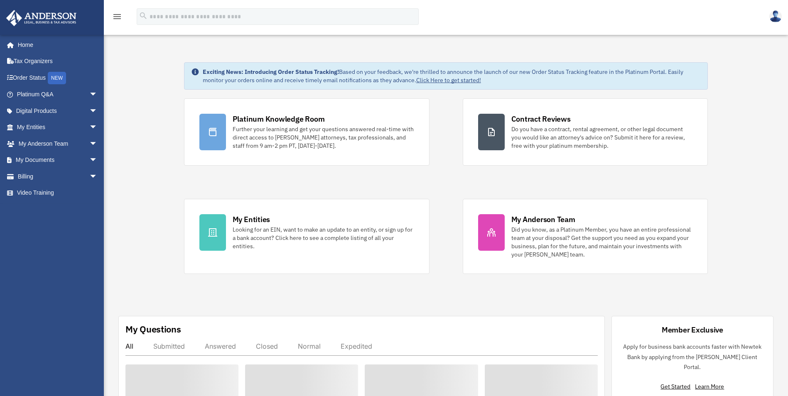 The height and width of the screenshot is (396, 788). Describe the element at coordinates (543, 219) in the screenshot. I see `div: My Anderson Team` at that location.